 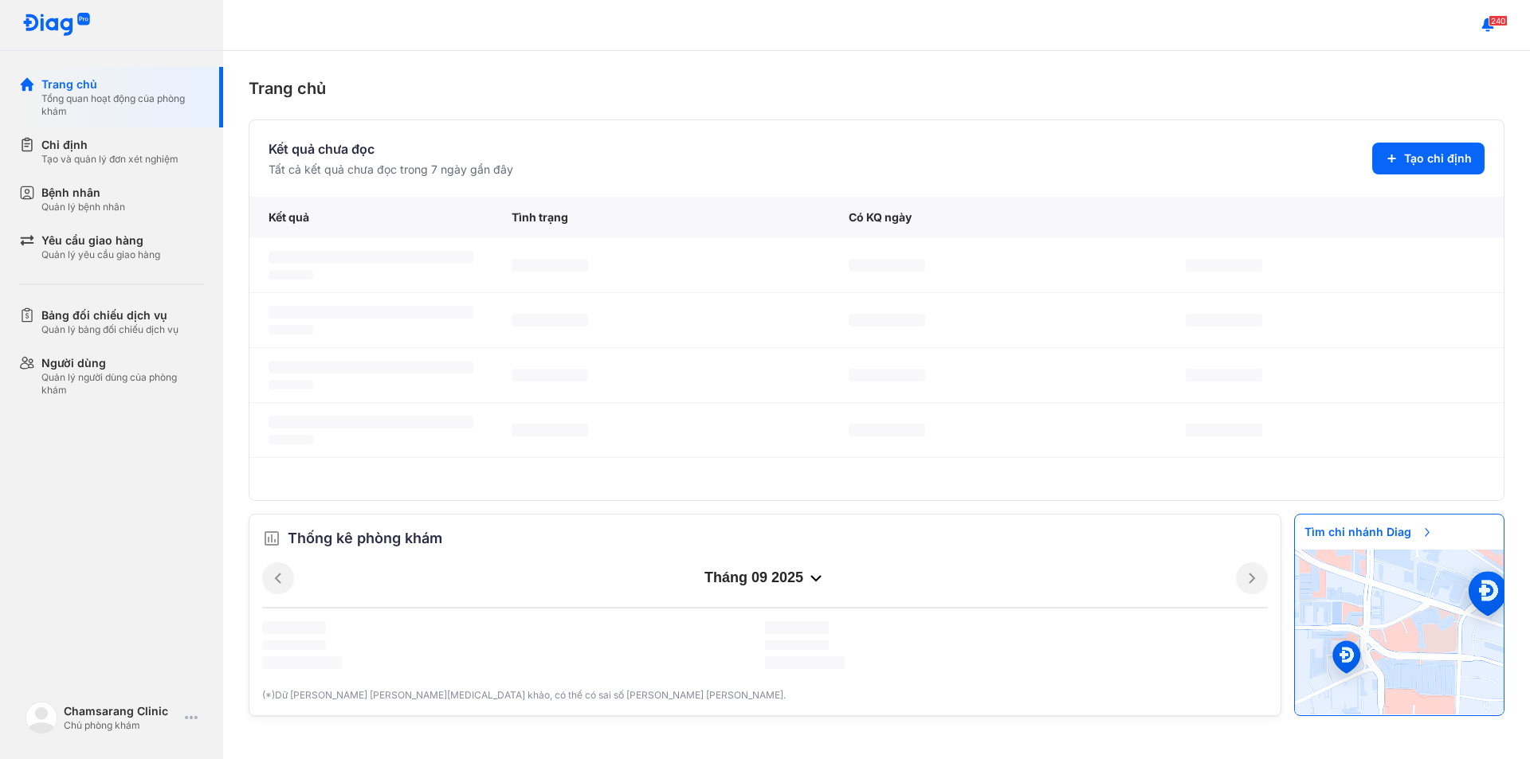 What do you see at coordinates (272, 539) in the screenshot?
I see `img: order.5a6da16c.svg` at bounding box center [272, 539].